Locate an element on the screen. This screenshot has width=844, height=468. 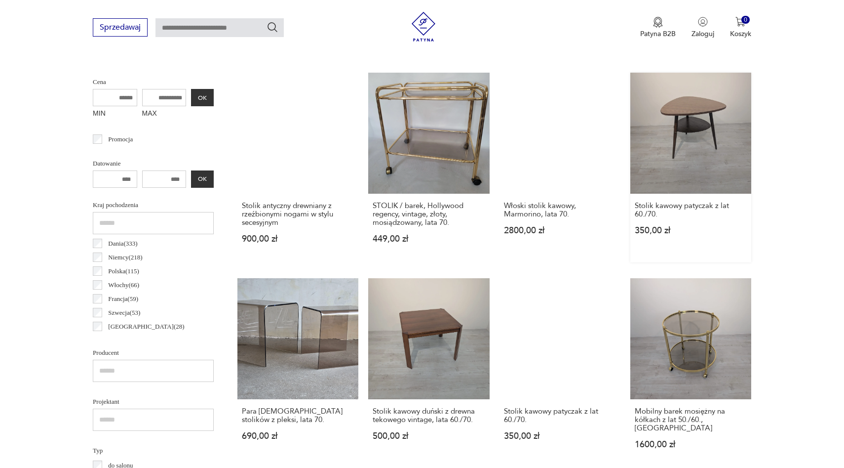
p: Koszyk is located at coordinates (741, 34).